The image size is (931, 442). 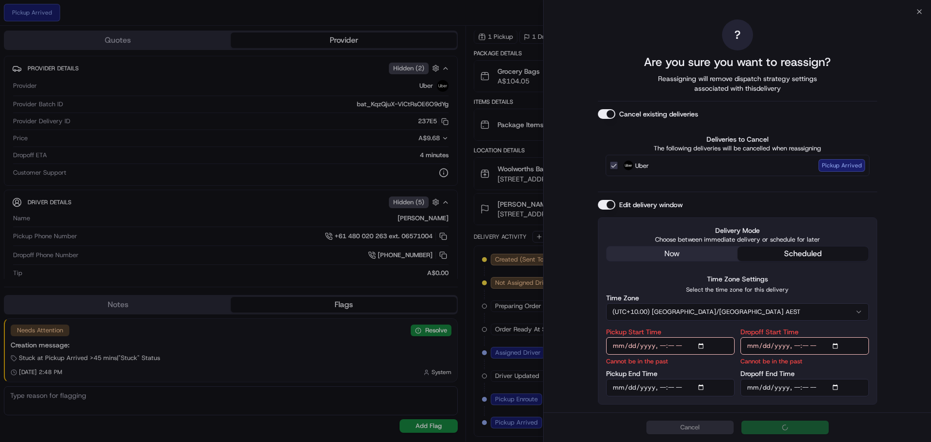 I want to click on h2: Are you sure you want to reassign?, so click(x=737, y=62).